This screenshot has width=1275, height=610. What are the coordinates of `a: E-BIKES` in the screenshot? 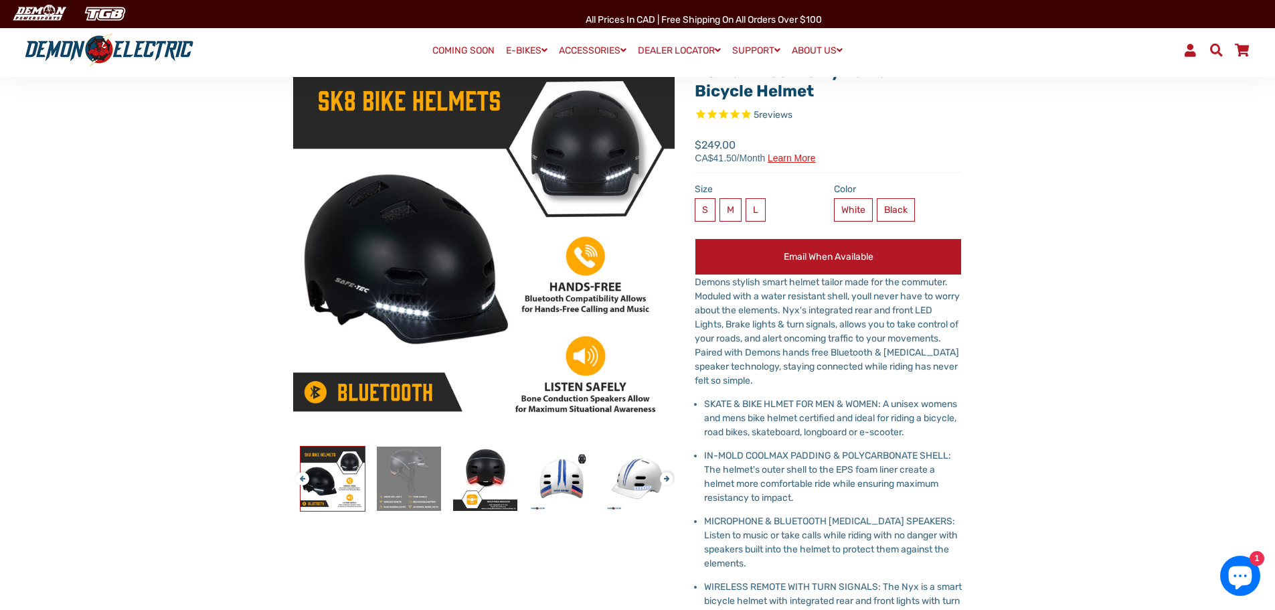 It's located at (527, 50).